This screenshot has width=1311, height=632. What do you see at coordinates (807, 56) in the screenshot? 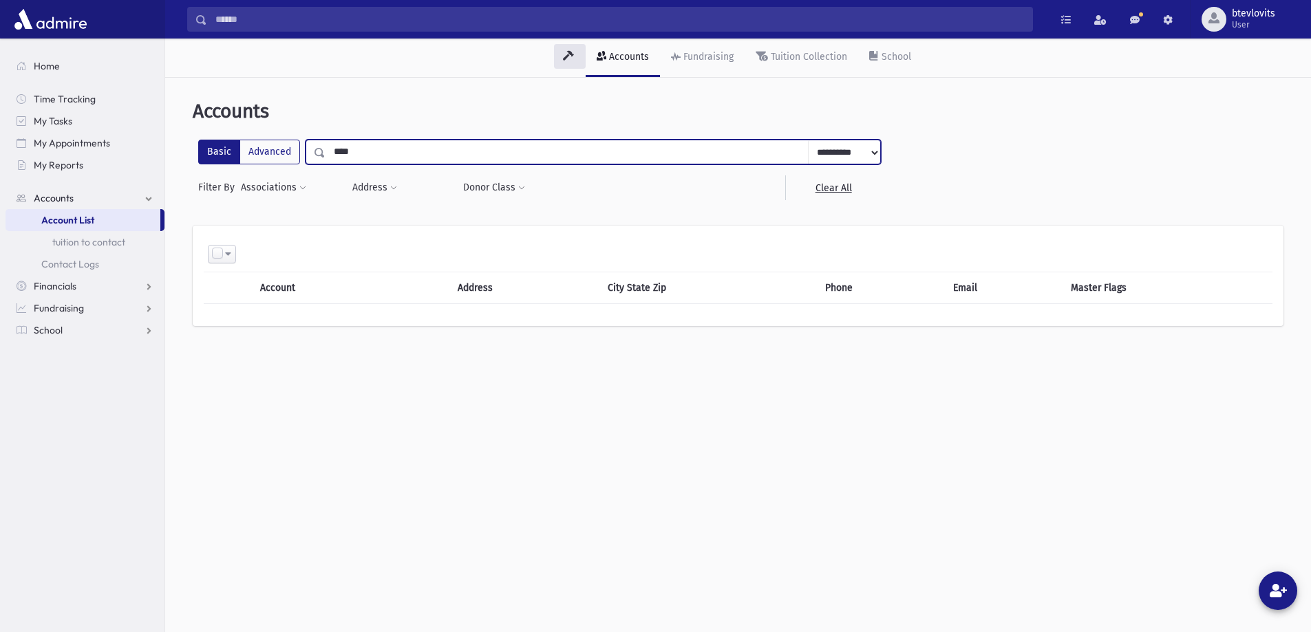
I see `div: Tuition Collection` at bounding box center [807, 56].